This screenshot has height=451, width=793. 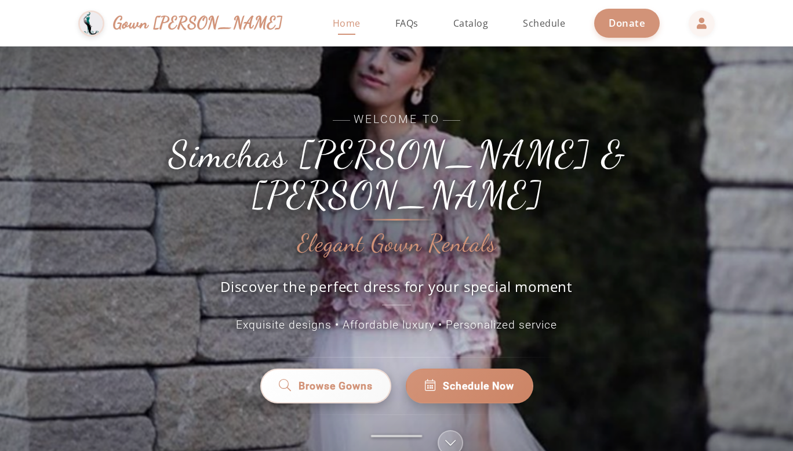 I want to click on span: Schedule Now, so click(x=478, y=386).